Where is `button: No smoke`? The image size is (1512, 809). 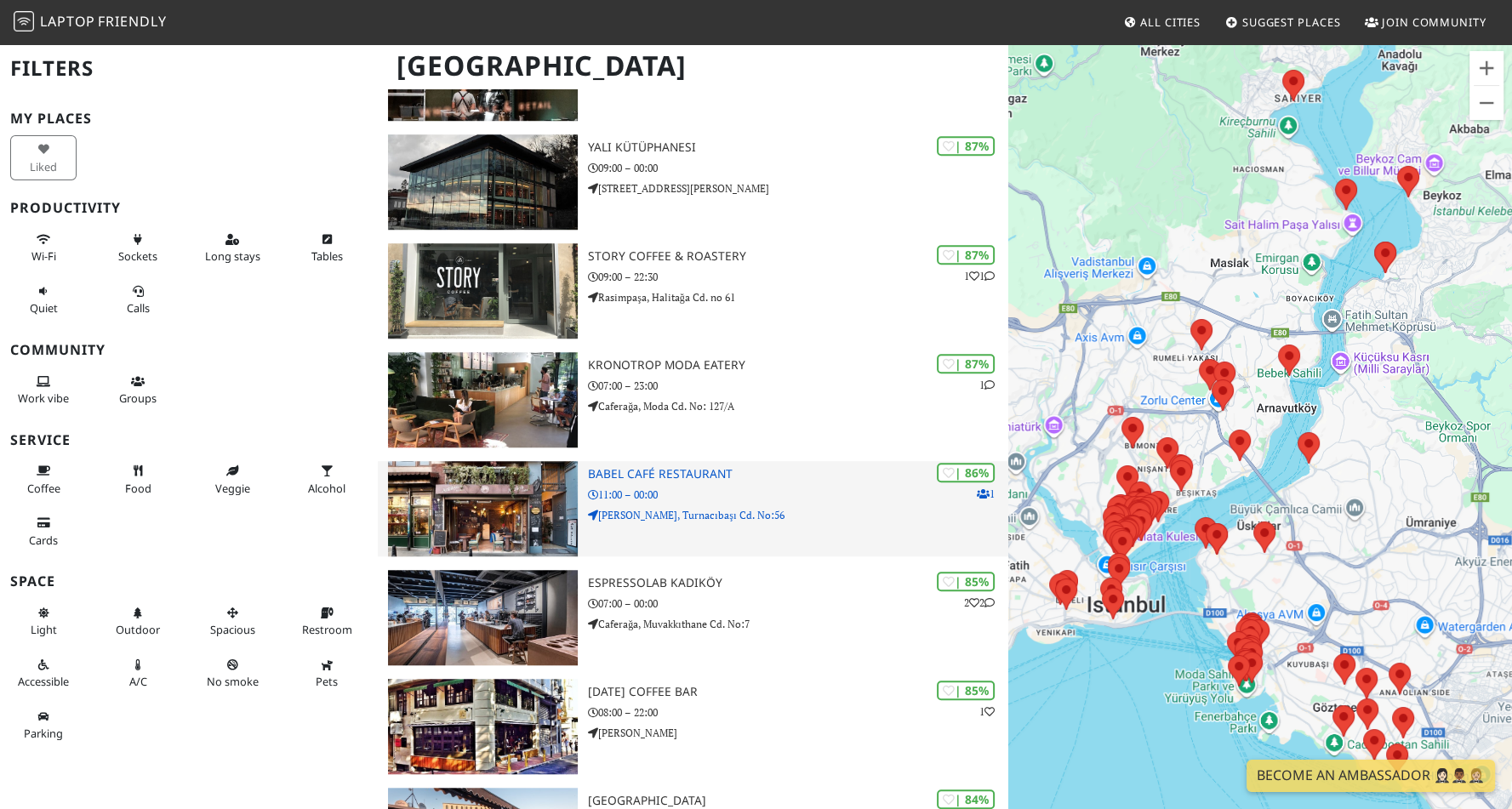 button: No smoke is located at coordinates (232, 673).